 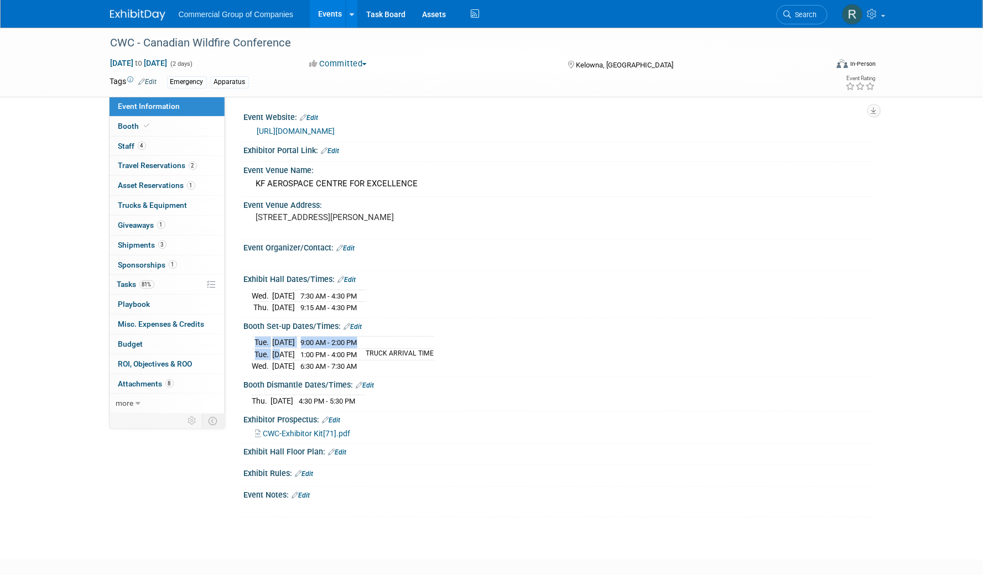 What do you see at coordinates (135, 126) in the screenshot?
I see `span: Booth` at bounding box center [135, 126].